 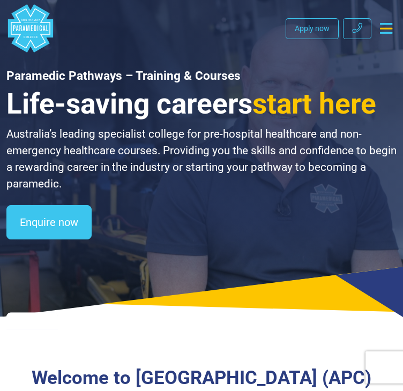 I want to click on h1: Paramedic Pathways – Training & Courses, so click(x=202, y=76).